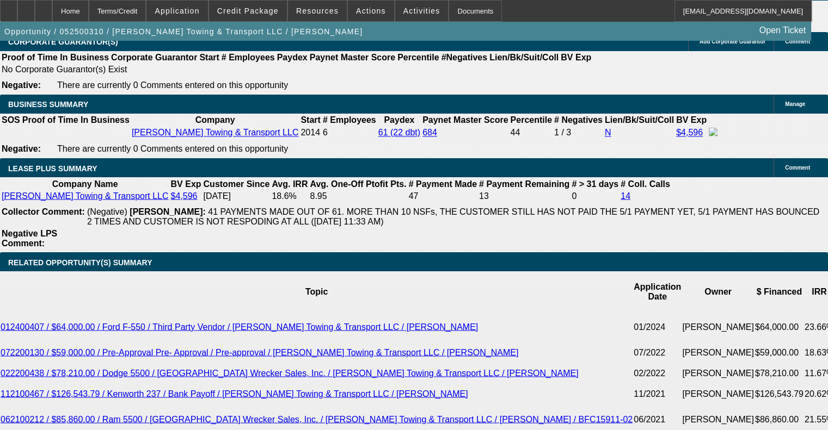  Describe the element at coordinates (371, 11) in the screenshot. I see `button: Actions` at that location.